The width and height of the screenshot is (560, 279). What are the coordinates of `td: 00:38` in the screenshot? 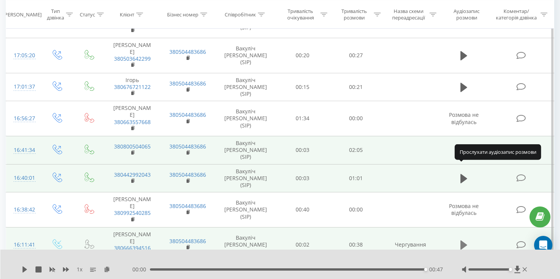 It's located at (356, 245).